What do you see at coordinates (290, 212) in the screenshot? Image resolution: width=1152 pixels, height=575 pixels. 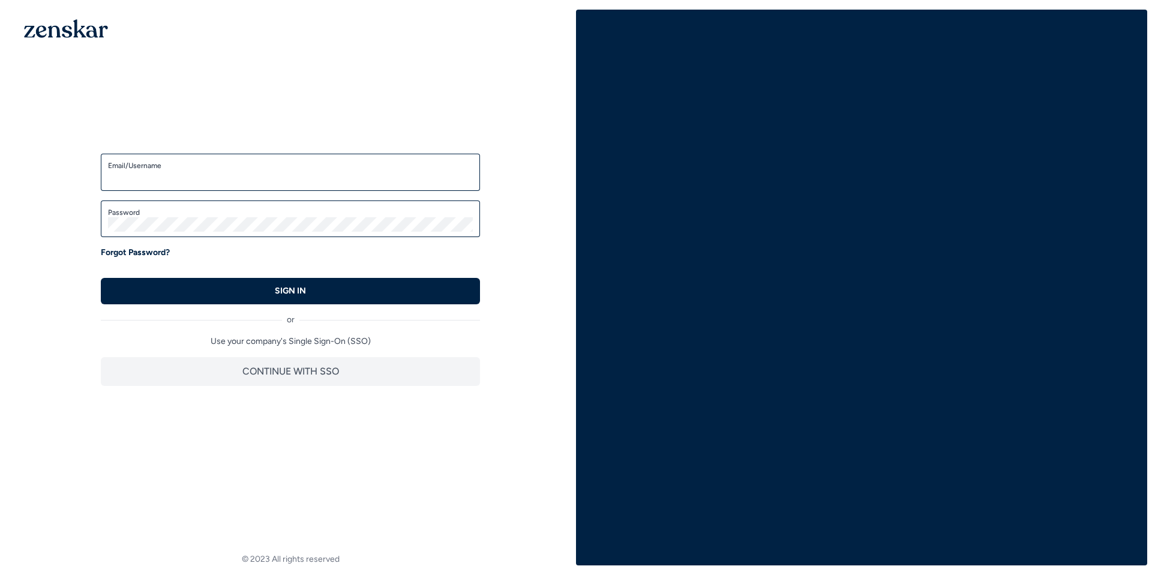 I see `label: Password` at bounding box center [290, 212].